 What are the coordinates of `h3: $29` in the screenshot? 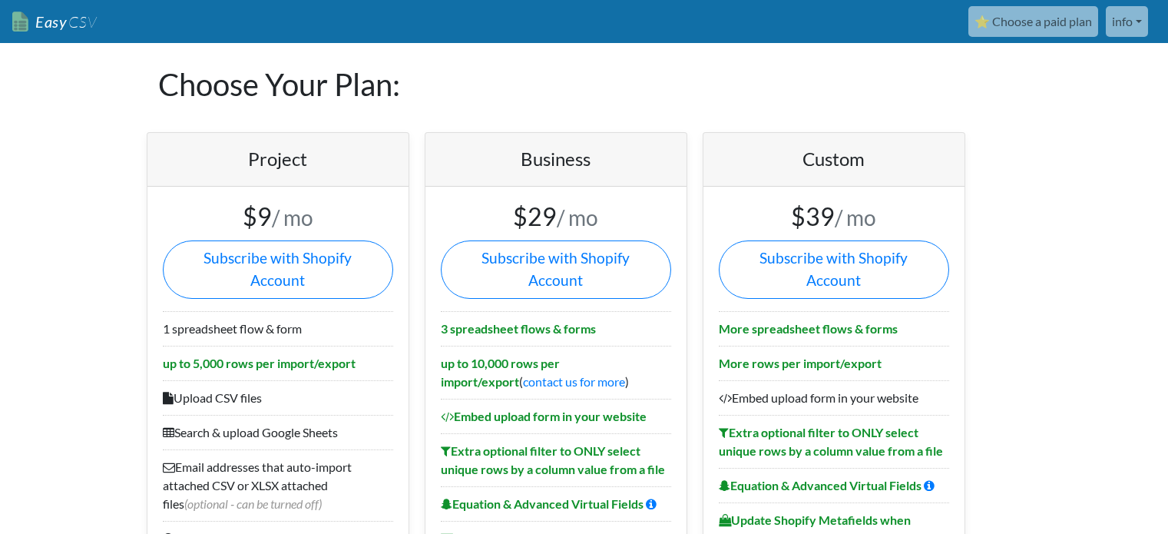 It's located at (556, 217).